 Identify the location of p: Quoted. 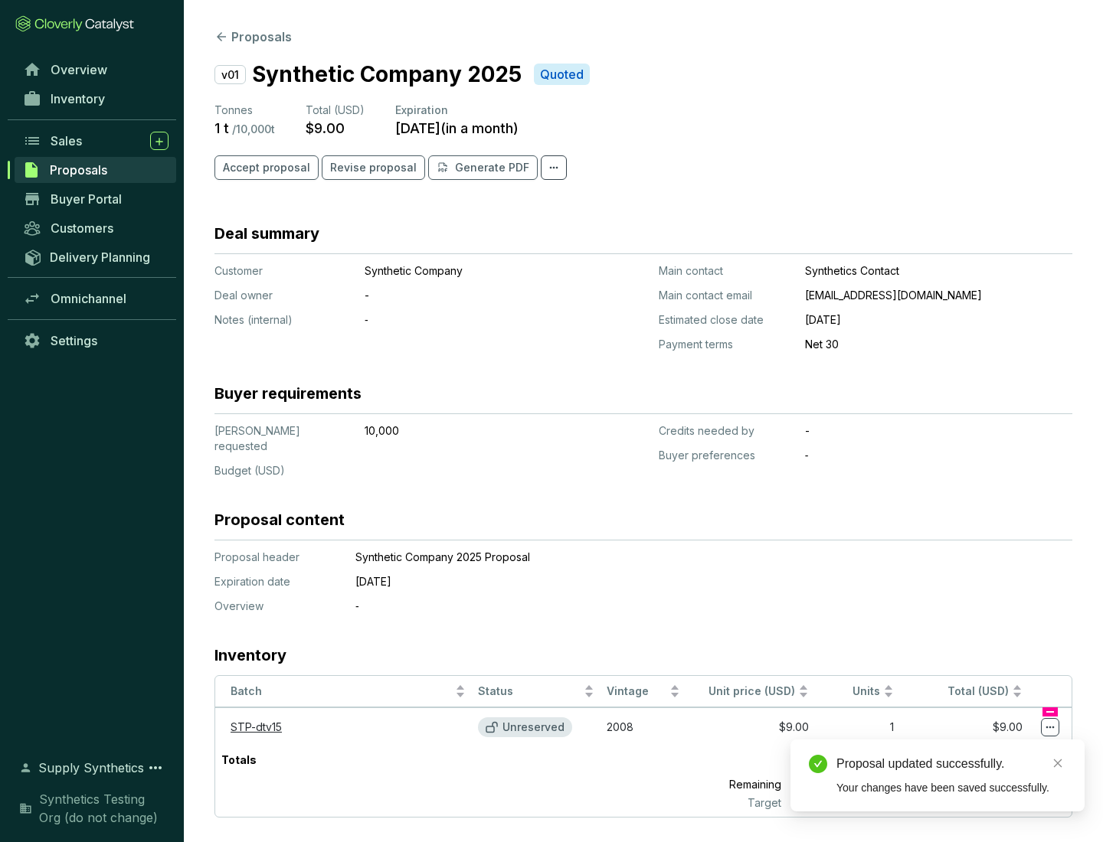
(561, 74).